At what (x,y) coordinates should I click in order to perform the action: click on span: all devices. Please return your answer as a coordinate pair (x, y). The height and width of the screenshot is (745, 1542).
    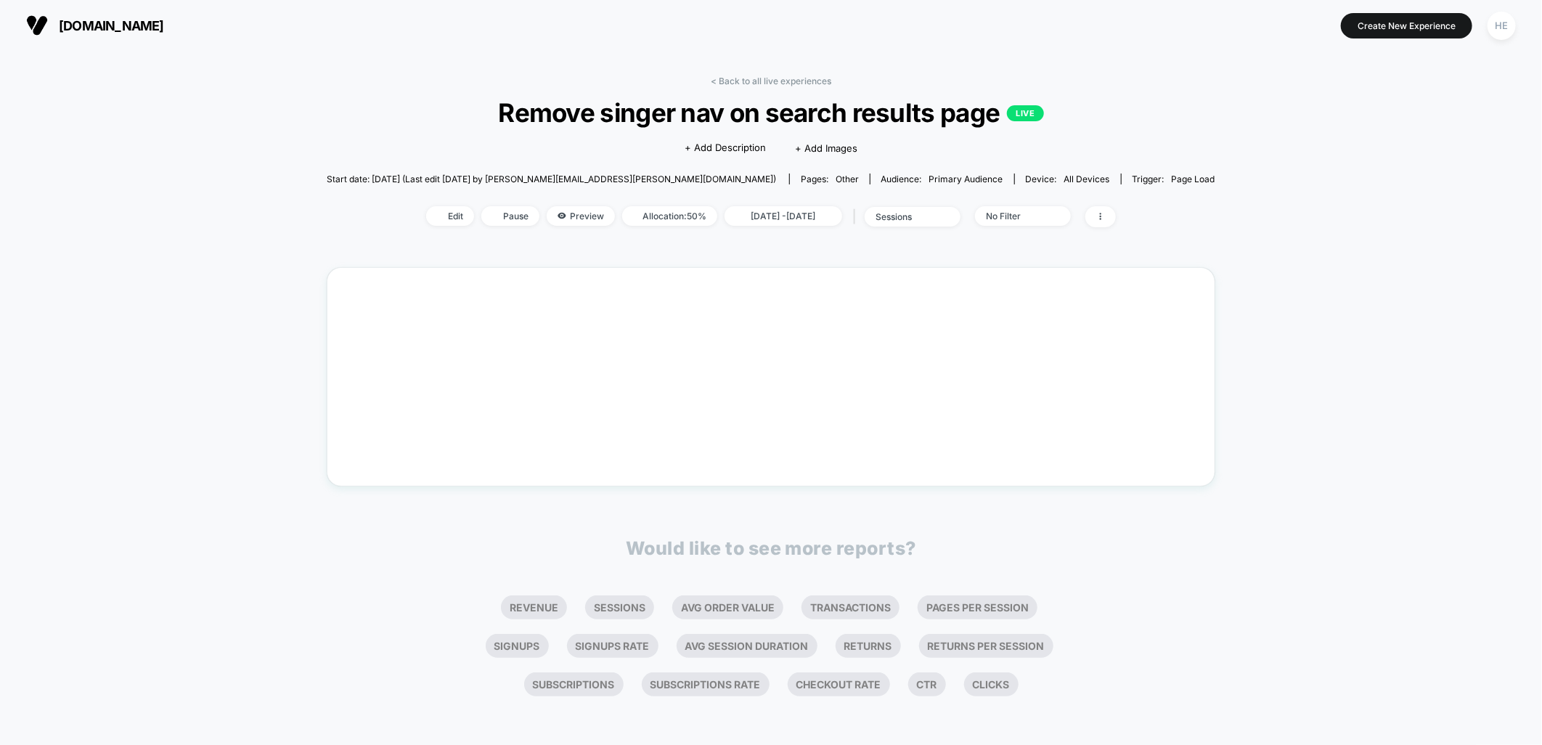
    Looking at the image, I should click on (1087, 179).